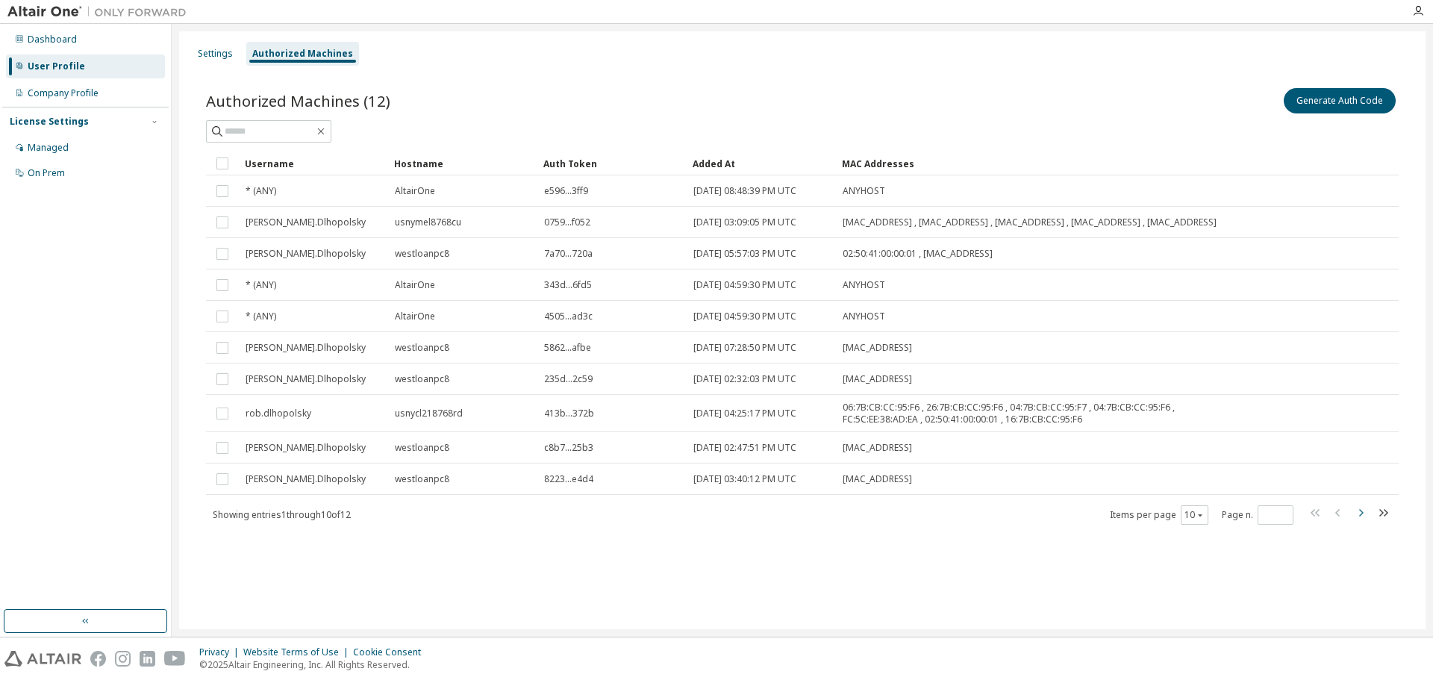  Describe the element at coordinates (314, 664) in the screenshot. I see `p: © 2025 Altair Engineering, Inc. All Rights Reserved.` at that location.